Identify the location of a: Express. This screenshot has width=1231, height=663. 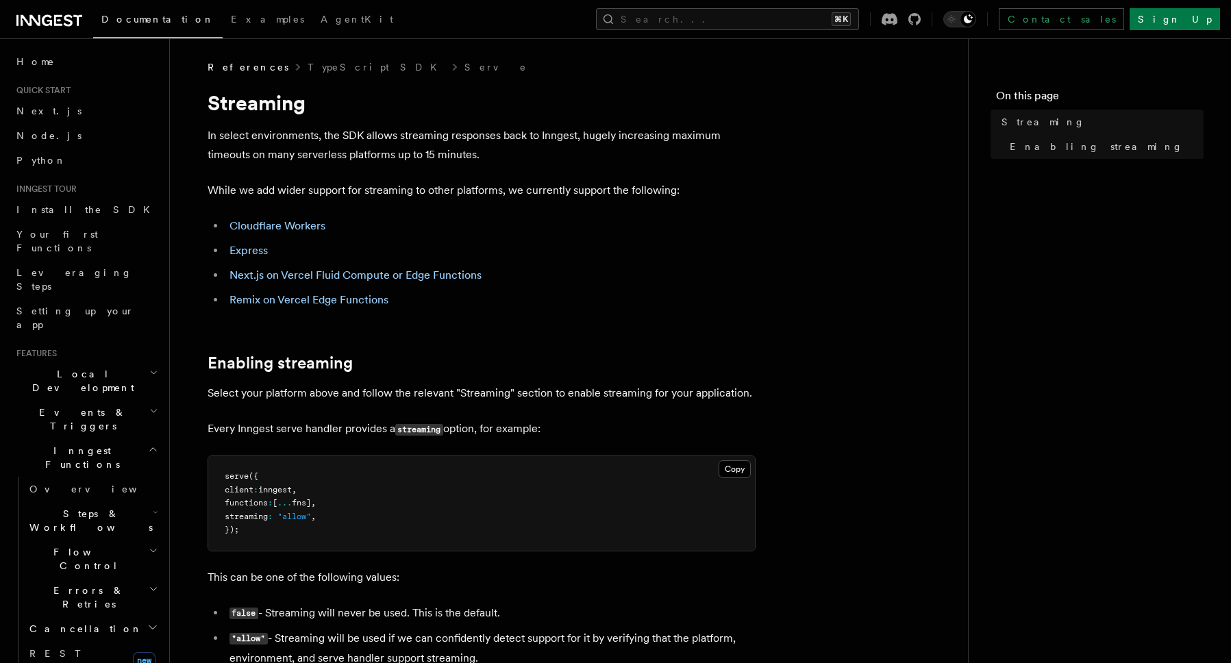
(249, 250).